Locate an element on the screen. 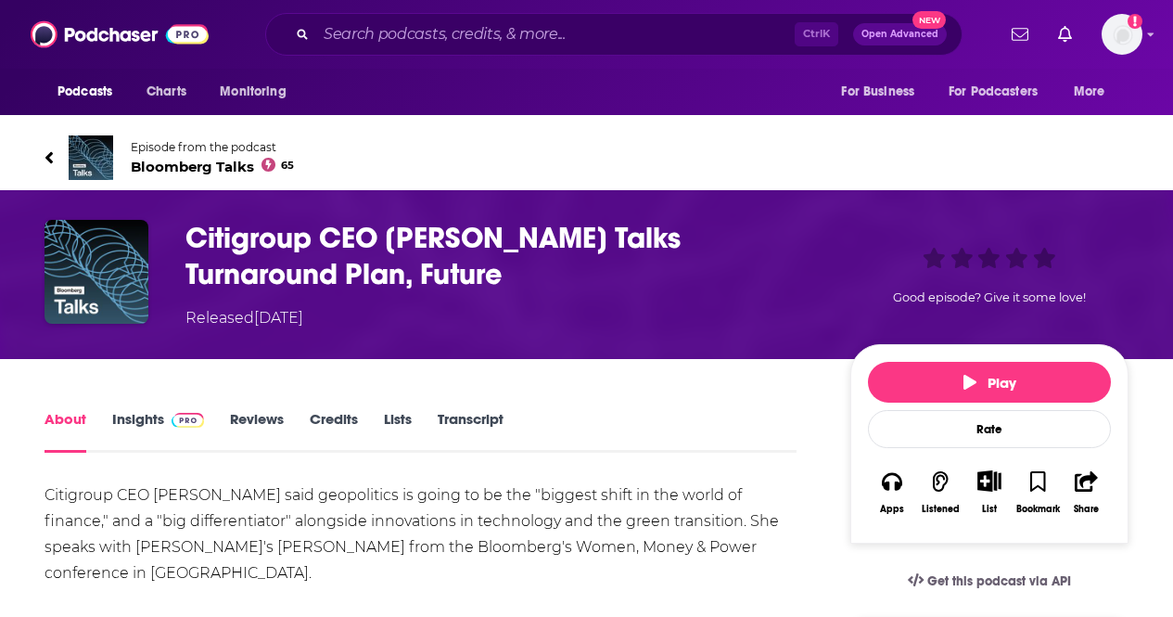 This screenshot has height=617, width=1173. img: Citigroup CEO Jane Fraser Talks Turnaround Plan, Future is located at coordinates (96, 272).